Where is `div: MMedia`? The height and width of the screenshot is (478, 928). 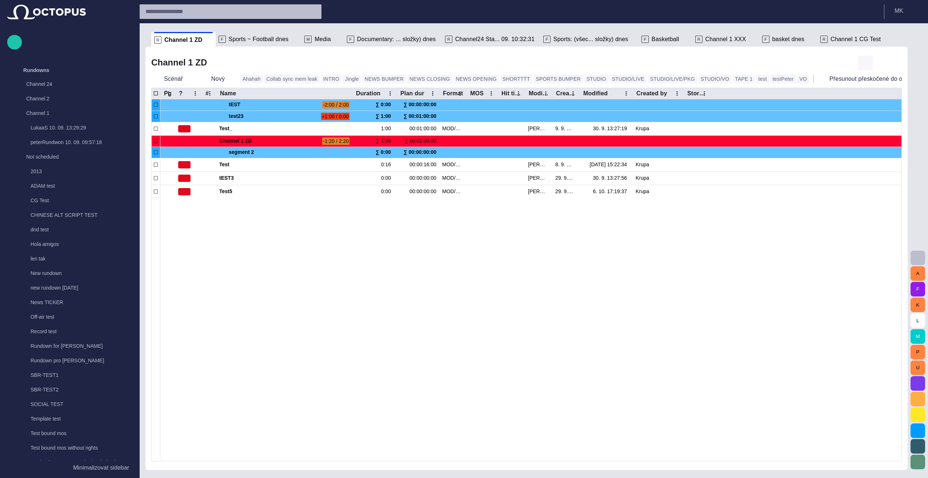 div: MMedia is located at coordinates (323, 39).